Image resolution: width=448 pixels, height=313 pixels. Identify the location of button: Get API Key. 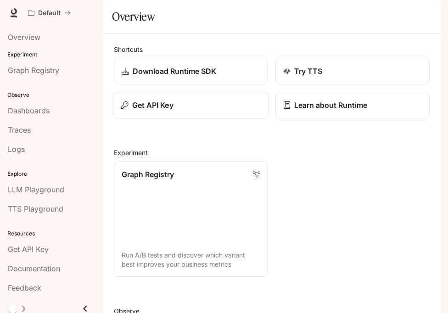
(190, 105).